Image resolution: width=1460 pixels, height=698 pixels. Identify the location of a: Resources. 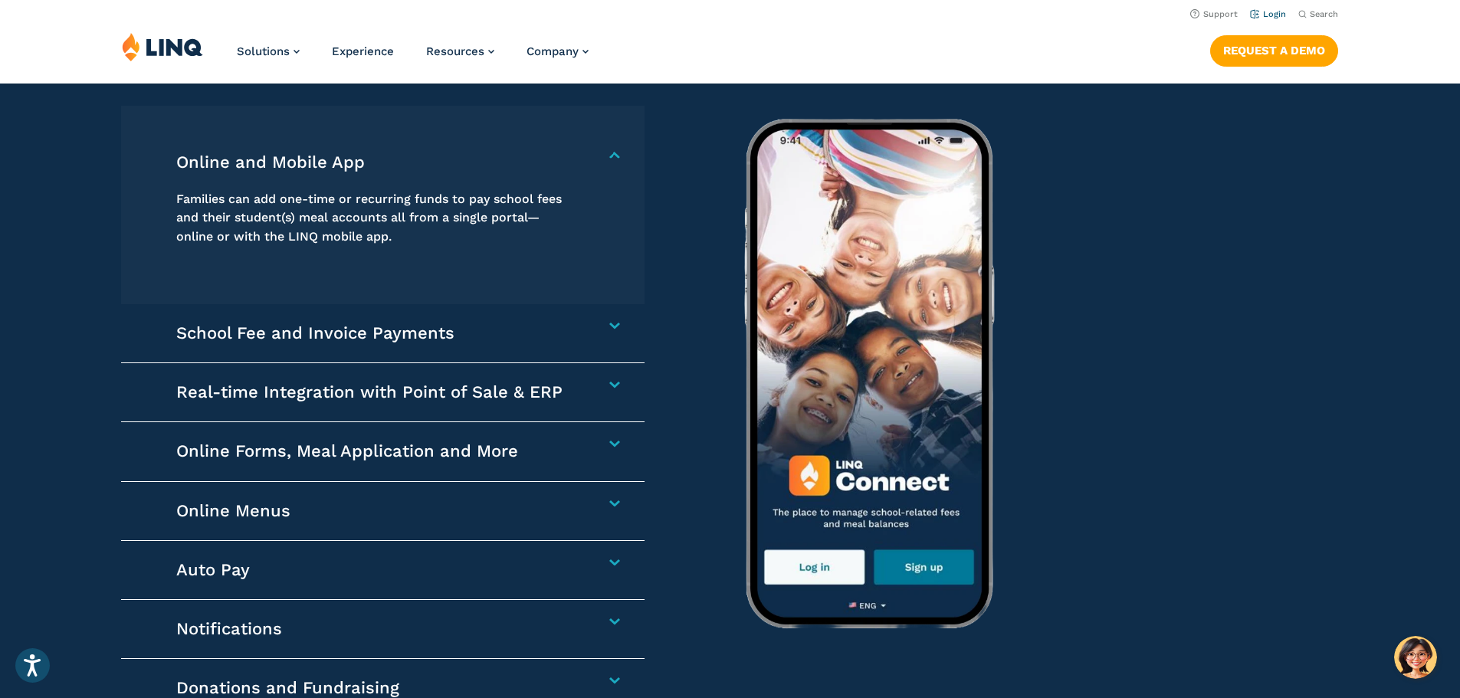
(460, 51).